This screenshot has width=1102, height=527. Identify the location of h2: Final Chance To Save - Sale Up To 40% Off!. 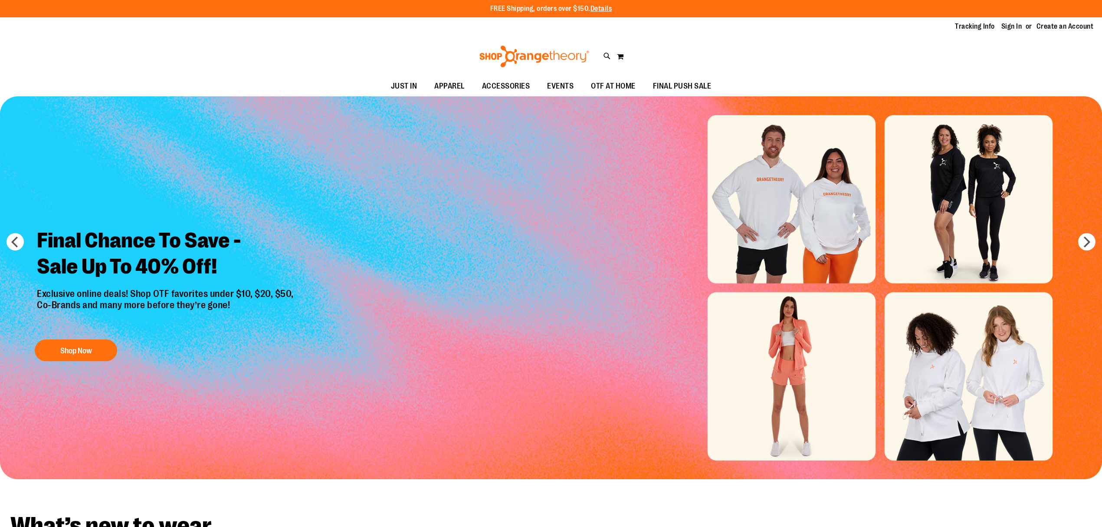
(166, 254).